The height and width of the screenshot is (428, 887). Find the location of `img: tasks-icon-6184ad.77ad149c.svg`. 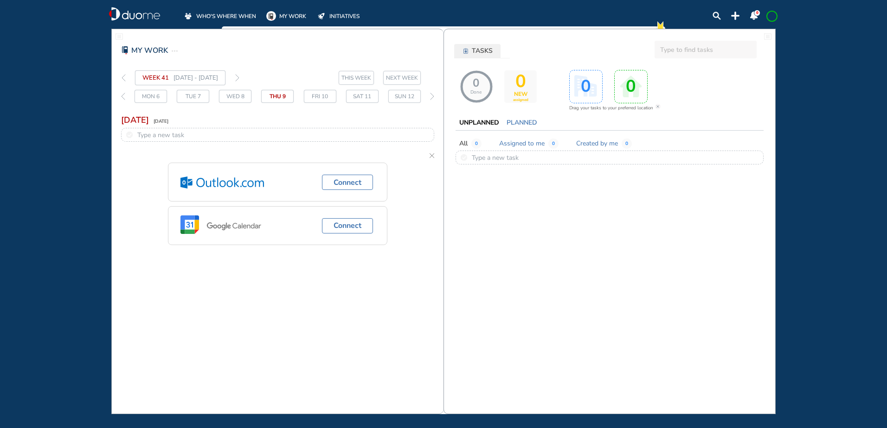

img: tasks-icon-6184ad.77ad149c.svg is located at coordinates (466, 51).